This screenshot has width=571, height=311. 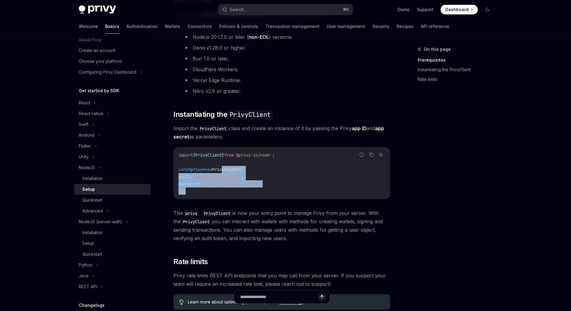 What do you see at coordinates (87, 135) in the screenshot?
I see `div: Android` at bounding box center [87, 135].